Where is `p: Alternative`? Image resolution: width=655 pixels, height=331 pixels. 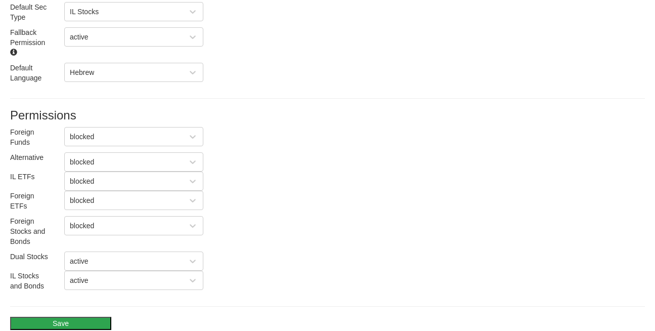 p: Alternative is located at coordinates (29, 157).